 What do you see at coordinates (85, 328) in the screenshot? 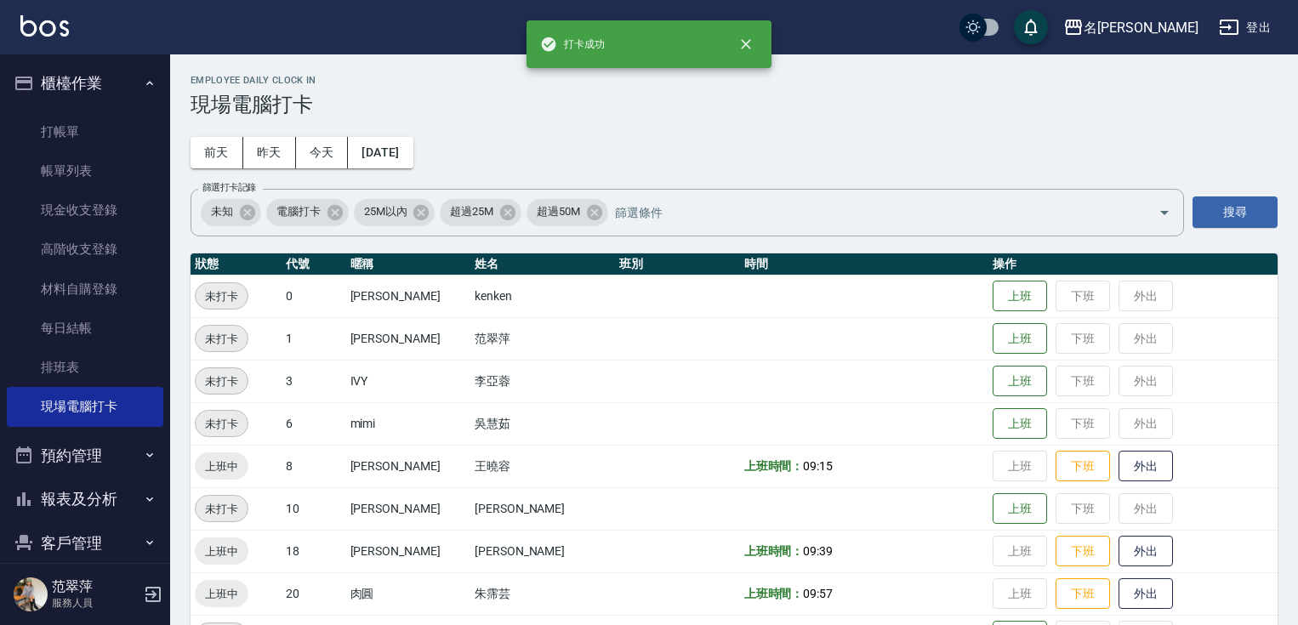
I see `a: 每日結帳` at bounding box center [85, 328].